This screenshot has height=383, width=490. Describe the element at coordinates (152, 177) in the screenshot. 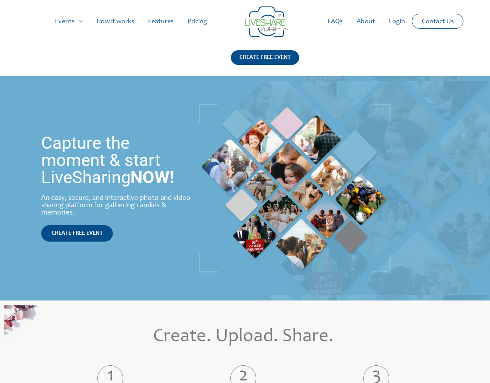

I see `strong: NOW!` at that location.